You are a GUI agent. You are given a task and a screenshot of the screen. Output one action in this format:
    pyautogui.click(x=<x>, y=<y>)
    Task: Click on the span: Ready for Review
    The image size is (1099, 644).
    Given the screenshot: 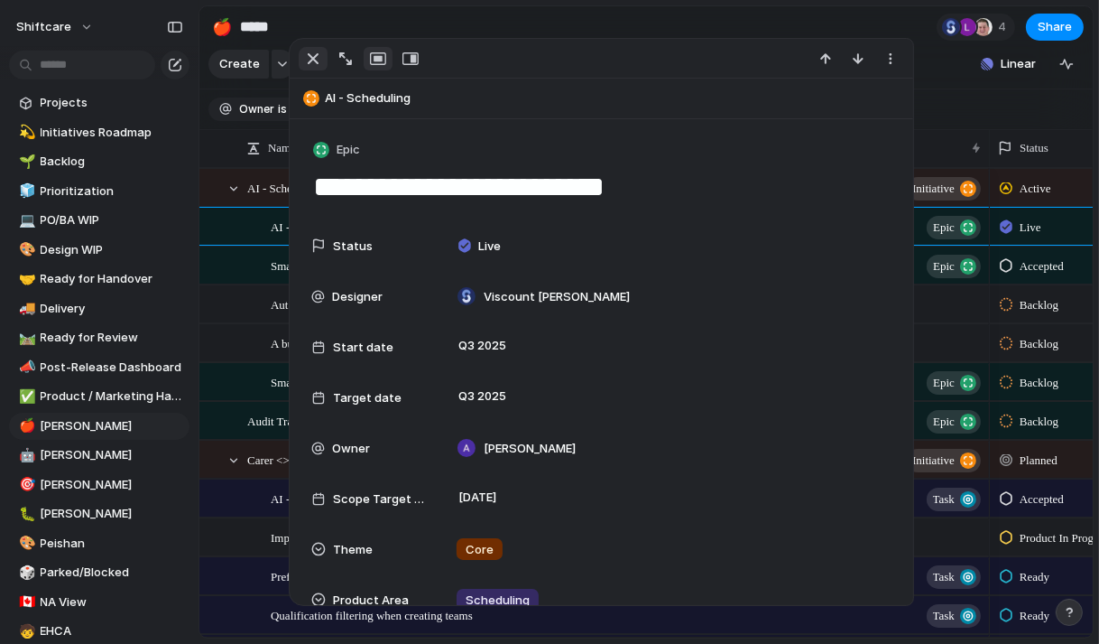 What is the action you would take?
    pyautogui.click(x=112, y=338)
    